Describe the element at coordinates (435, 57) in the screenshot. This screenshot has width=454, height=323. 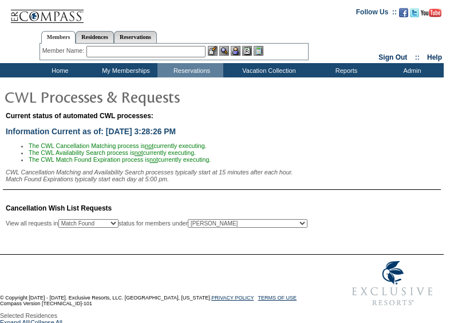
I see `a: Help` at that location.